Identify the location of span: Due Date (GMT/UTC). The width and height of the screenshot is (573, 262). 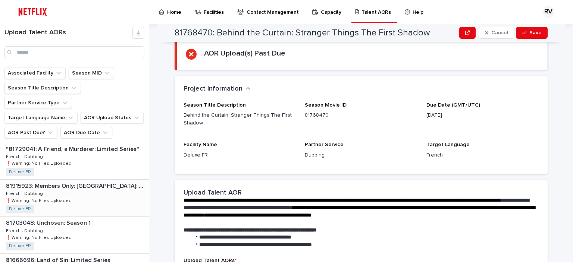
(453, 105).